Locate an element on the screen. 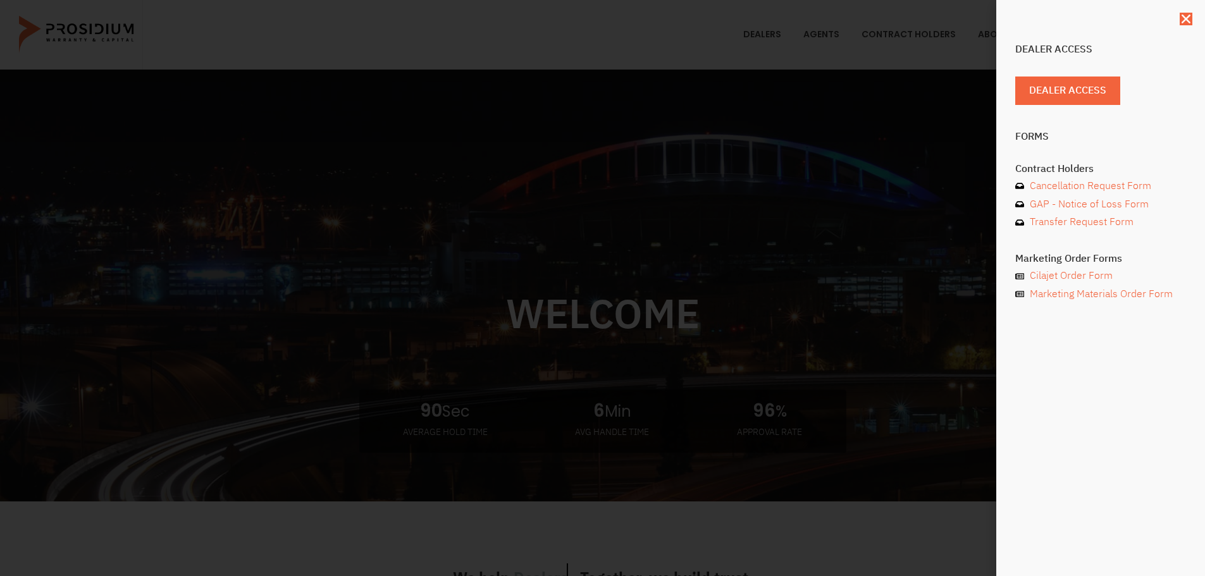 Image resolution: width=1205 pixels, height=576 pixels. h4: Dealer Access is located at coordinates (1101, 49).